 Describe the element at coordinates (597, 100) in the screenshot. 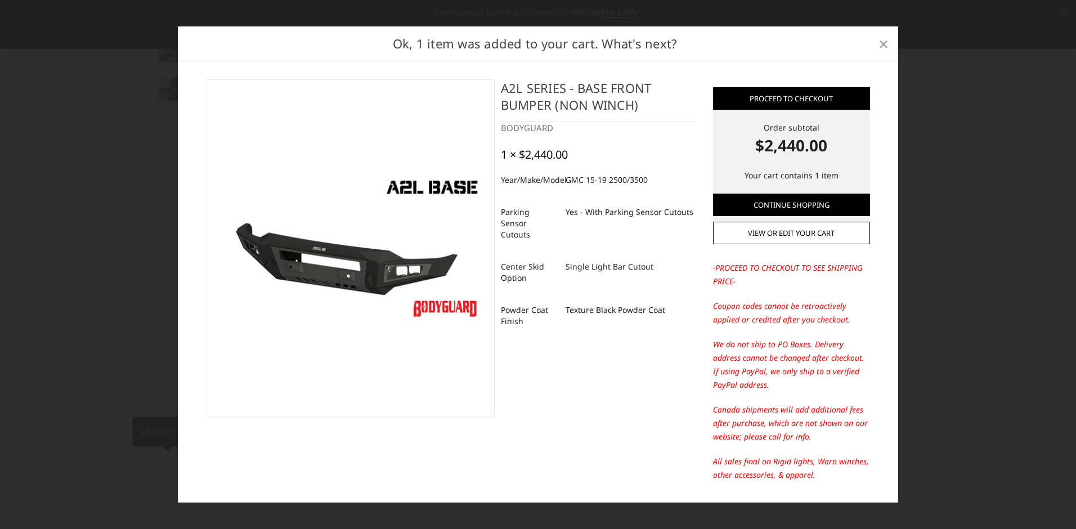

I see `h4: A2L Series - Base Front Bumper (Non Winch)` at that location.